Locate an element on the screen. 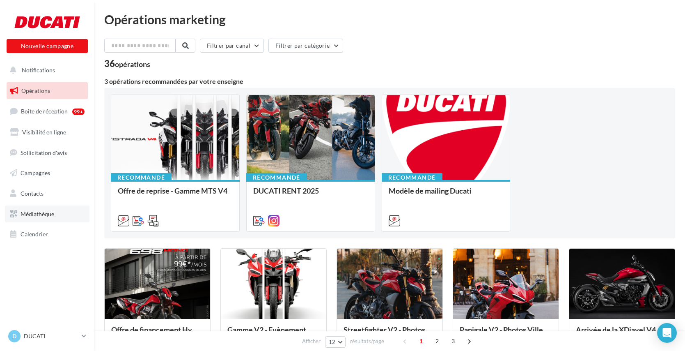 The height and width of the screenshot is (351, 685). div: Open Intercom Messenger is located at coordinates (667, 333).